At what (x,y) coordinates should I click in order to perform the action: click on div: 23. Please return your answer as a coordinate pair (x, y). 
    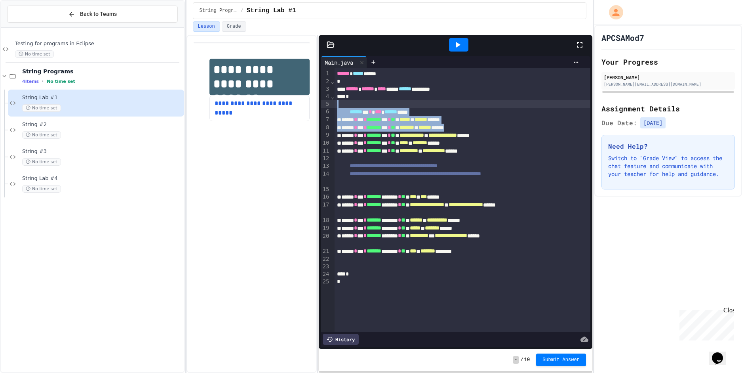
    Looking at the image, I should click on (326, 266).